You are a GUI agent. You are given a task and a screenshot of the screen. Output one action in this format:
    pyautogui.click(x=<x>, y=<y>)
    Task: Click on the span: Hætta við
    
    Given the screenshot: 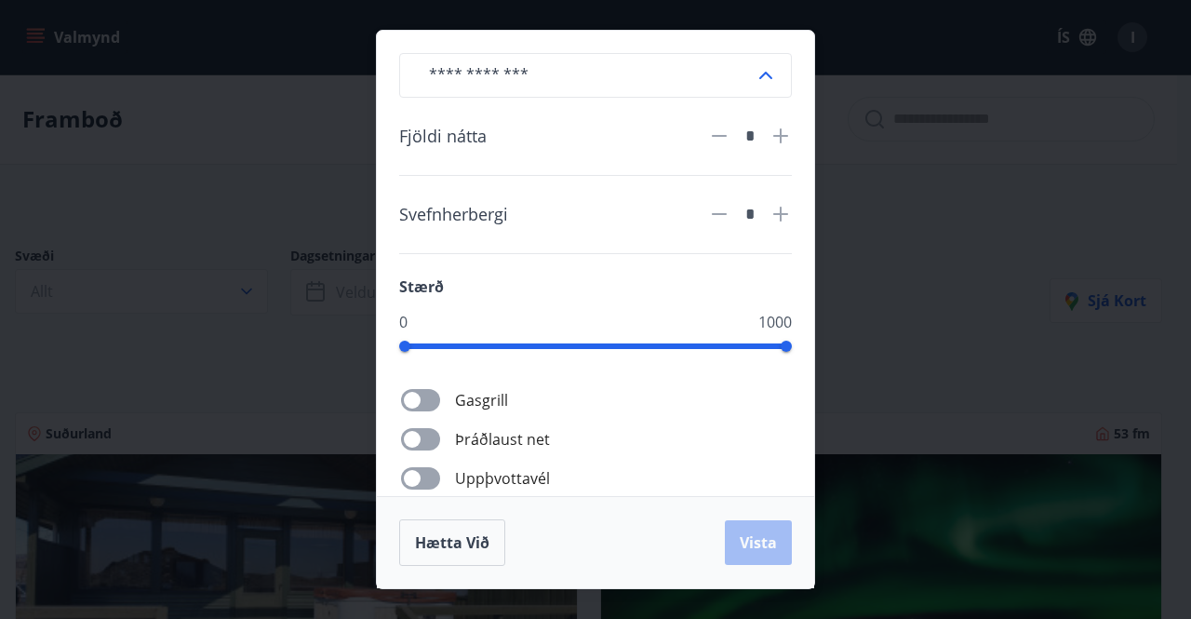 What is the action you would take?
    pyautogui.click(x=452, y=543)
    